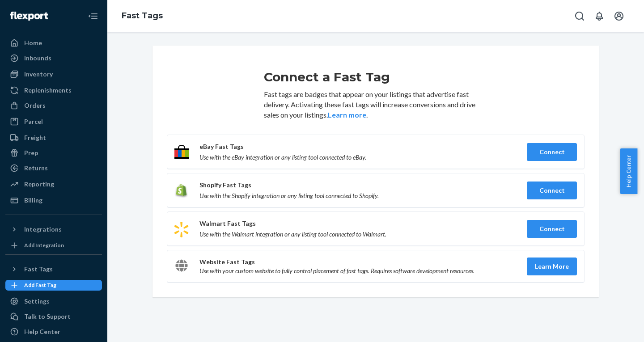  What do you see at coordinates (48, 90) in the screenshot?
I see `div: Replenishments` at bounding box center [48, 90].